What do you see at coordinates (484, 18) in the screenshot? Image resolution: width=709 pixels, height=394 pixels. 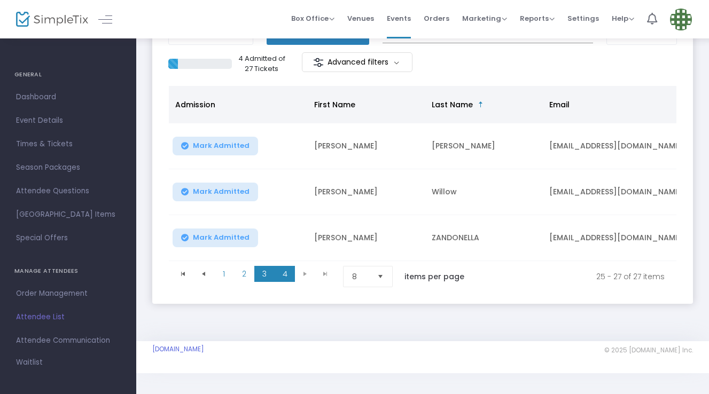 I see `span: Marketing` at bounding box center [484, 18].